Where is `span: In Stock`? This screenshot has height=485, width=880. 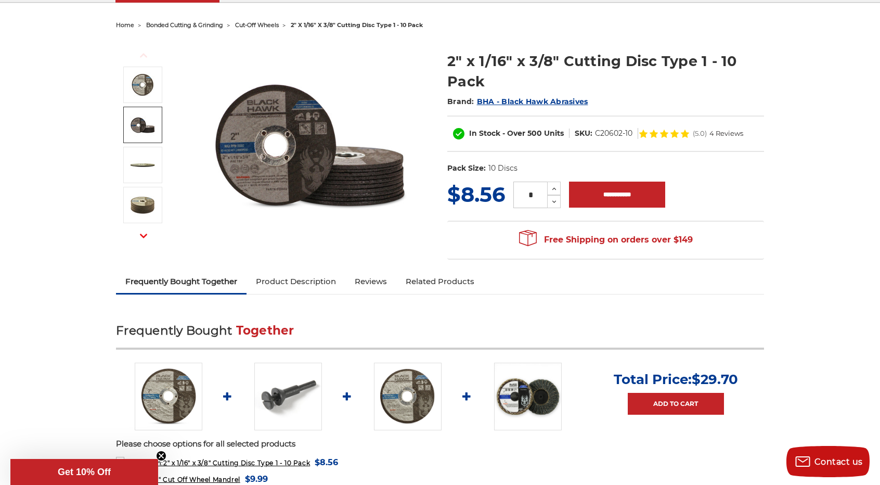
span: In Stock is located at coordinates (485, 133).